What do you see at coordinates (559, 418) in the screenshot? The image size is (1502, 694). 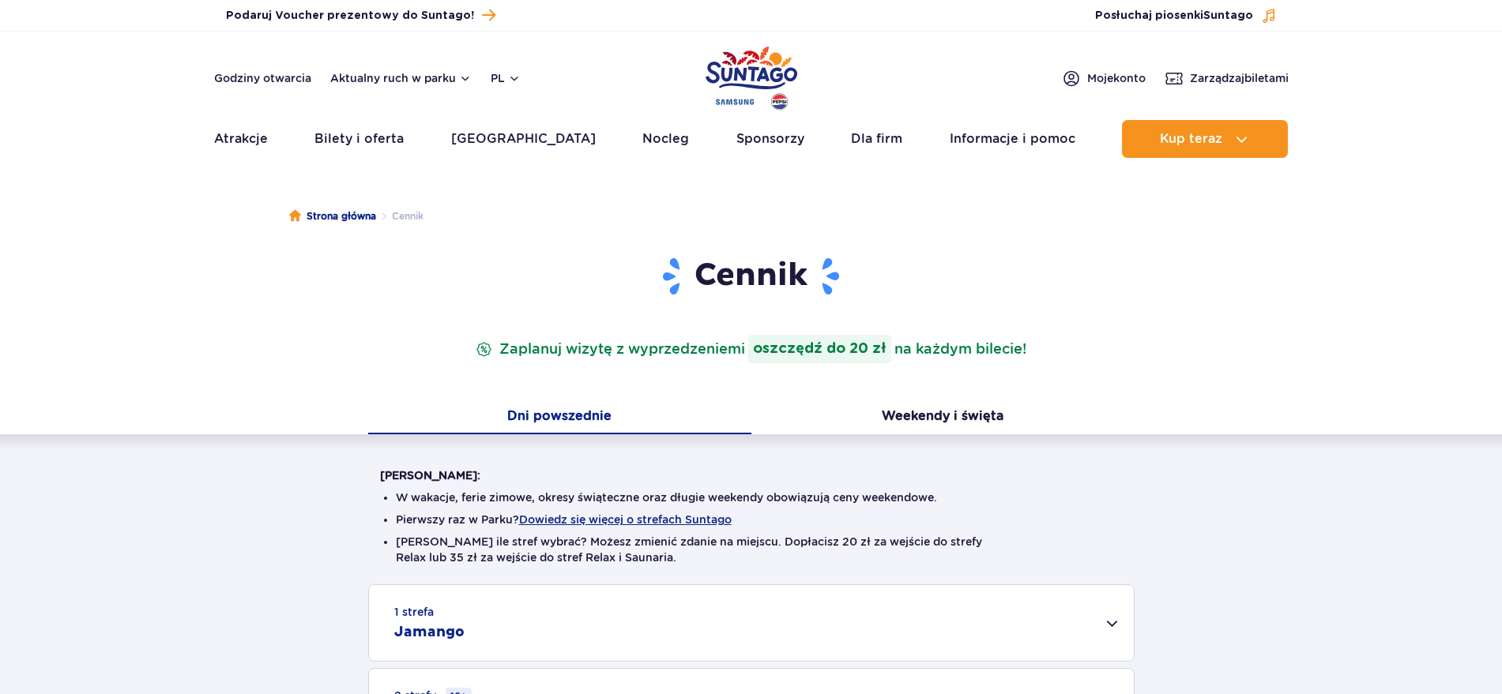 I see `button: Dni powszednie` at bounding box center [559, 418].